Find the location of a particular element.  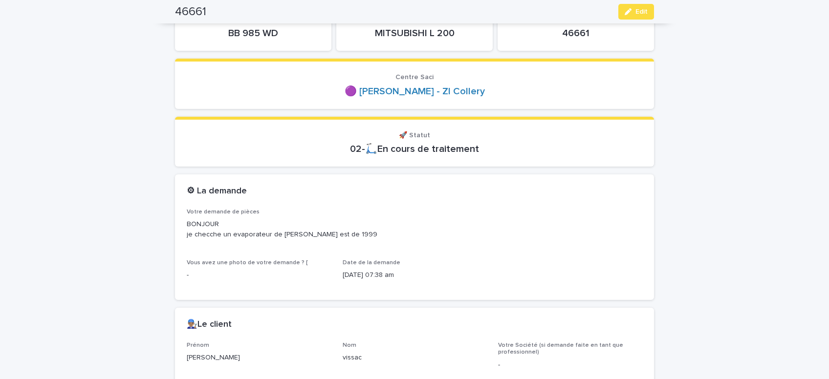

p: MITSUBISHI L 200 is located at coordinates (414, 33).